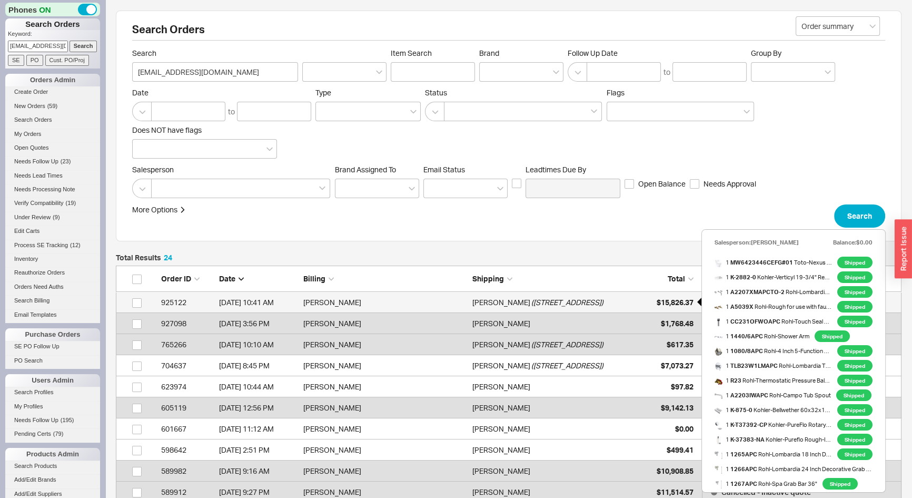 This screenshot has width=912, height=498. What do you see at coordinates (259, 450) in the screenshot?
I see `div: 4/27/21 2:51 PM` at bounding box center [259, 450].